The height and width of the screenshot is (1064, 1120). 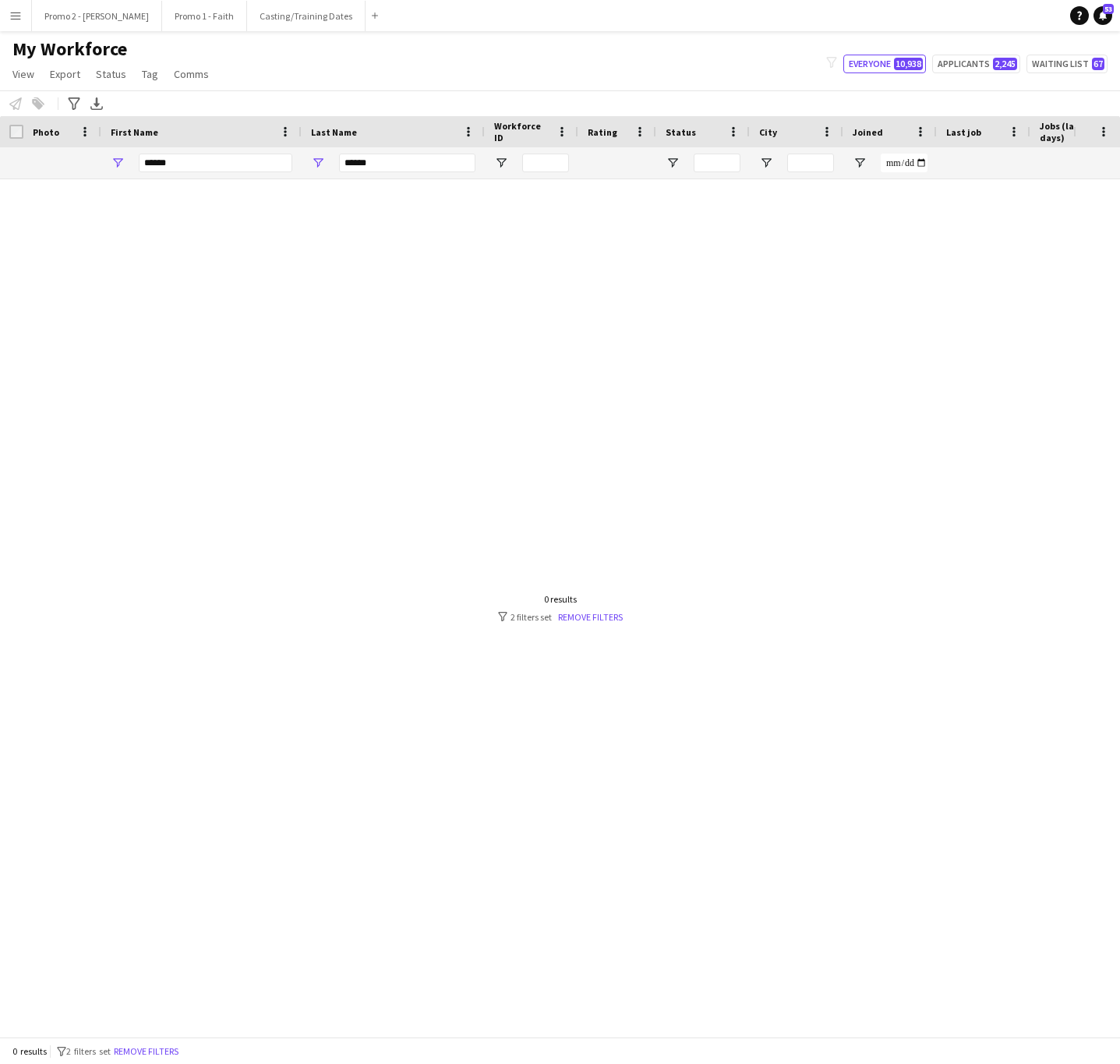 What do you see at coordinates (74, 104) in the screenshot?
I see `app-action-btn: Advanced filters` at bounding box center [74, 104].